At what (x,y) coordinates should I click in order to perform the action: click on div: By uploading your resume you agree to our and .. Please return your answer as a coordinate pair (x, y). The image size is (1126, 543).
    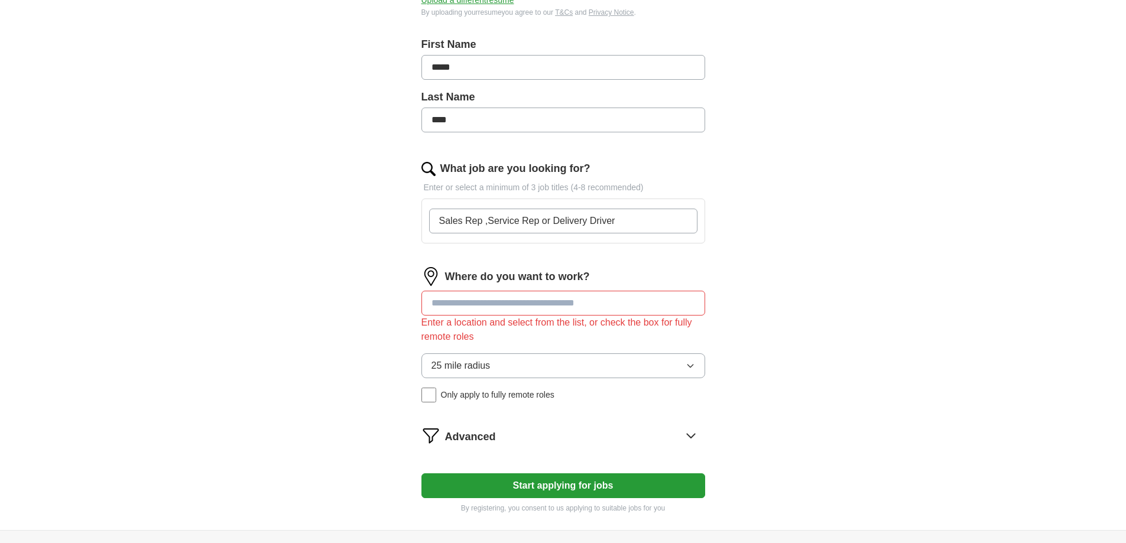
    Looking at the image, I should click on (563, 12).